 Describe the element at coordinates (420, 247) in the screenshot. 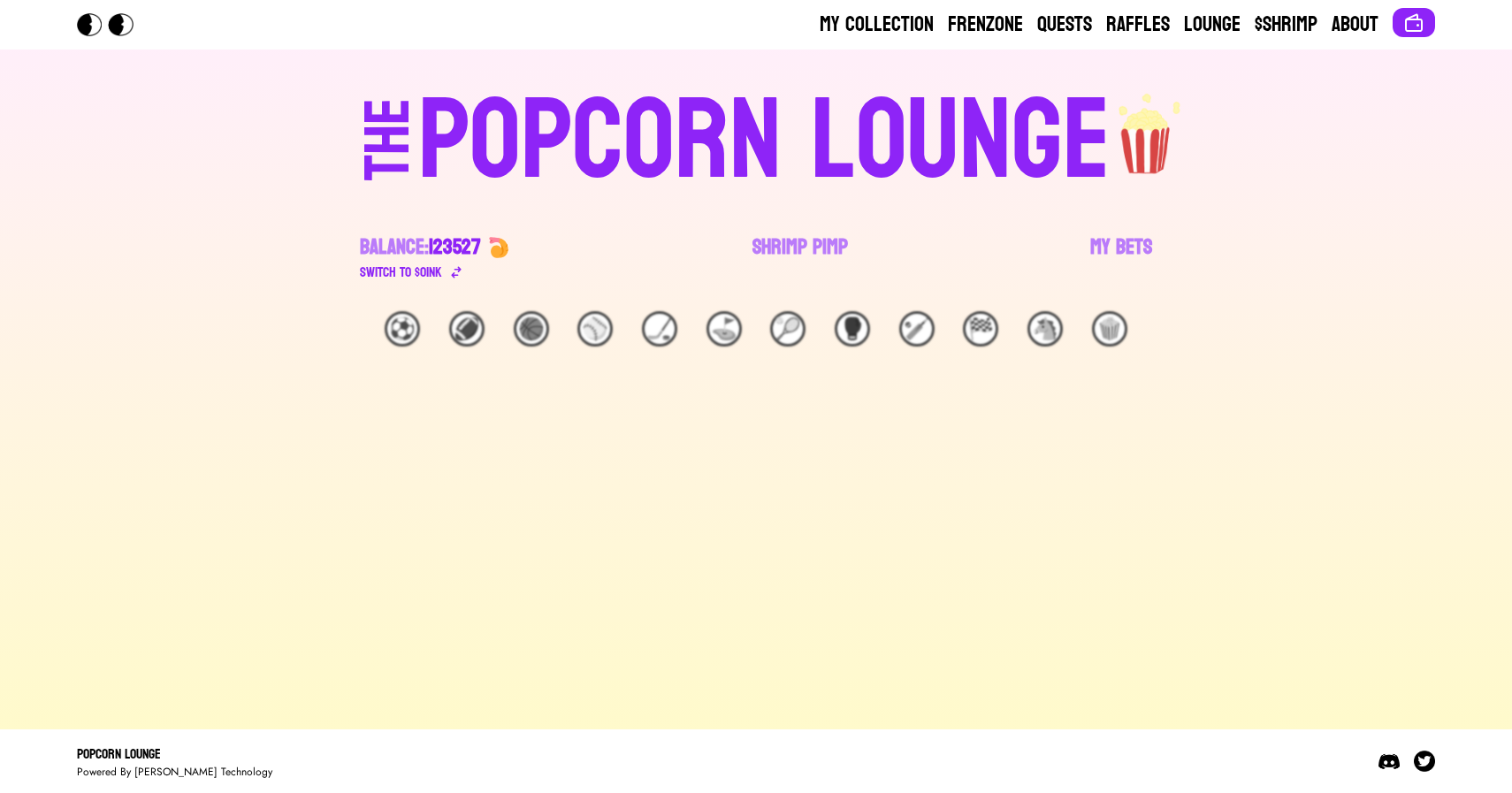

I see `div: Balance:` at that location.